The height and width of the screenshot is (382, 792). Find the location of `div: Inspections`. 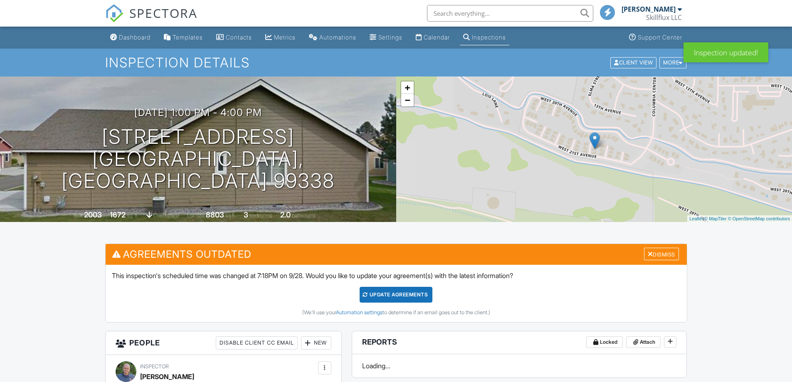

div: Inspections is located at coordinates (489, 37).